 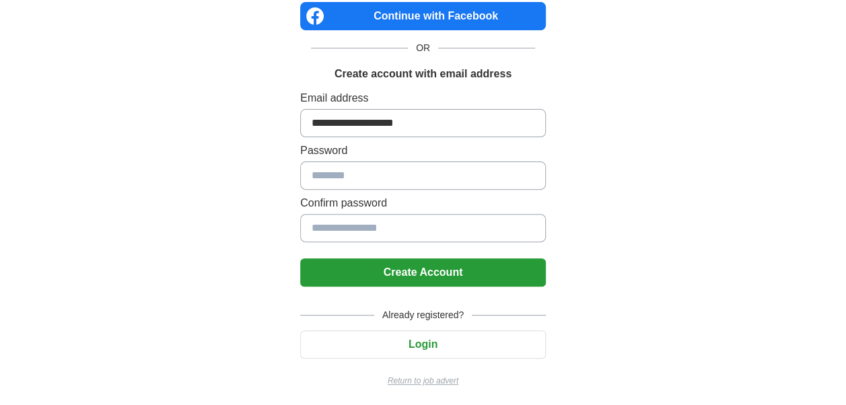 What do you see at coordinates (423, 345) in the screenshot?
I see `button: Login` at bounding box center [423, 345].